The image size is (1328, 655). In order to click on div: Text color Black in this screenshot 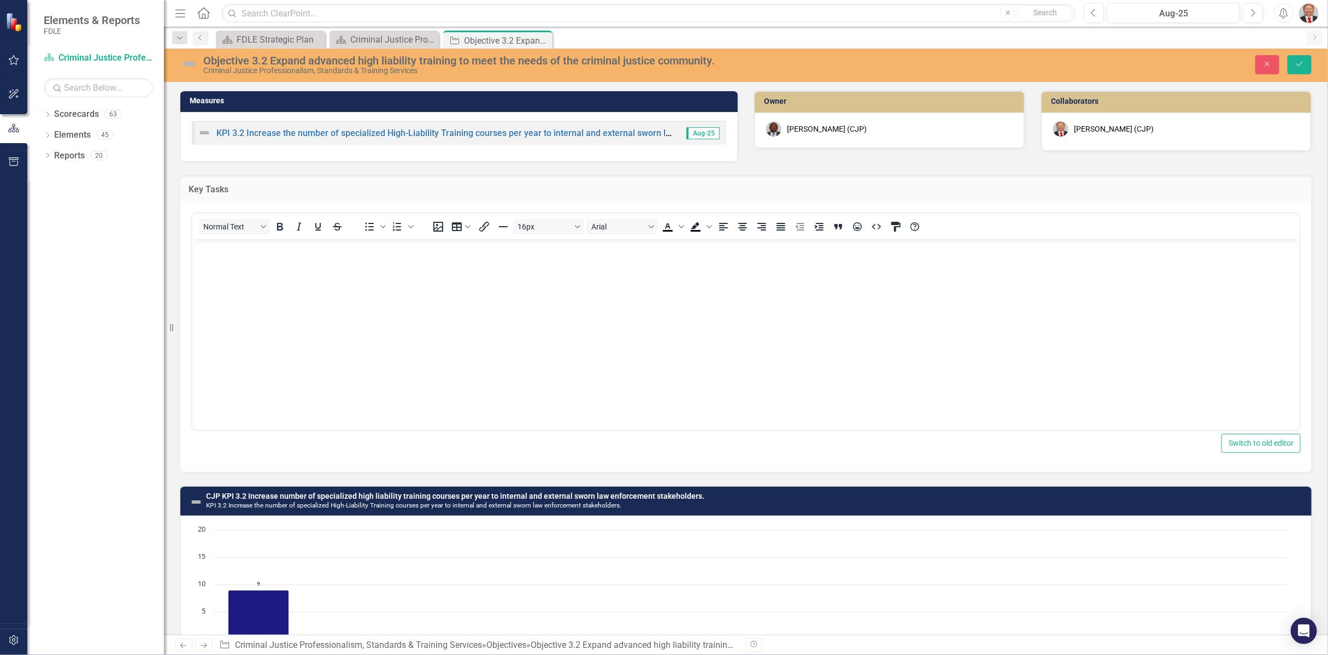, I will do `click(672, 227)`.